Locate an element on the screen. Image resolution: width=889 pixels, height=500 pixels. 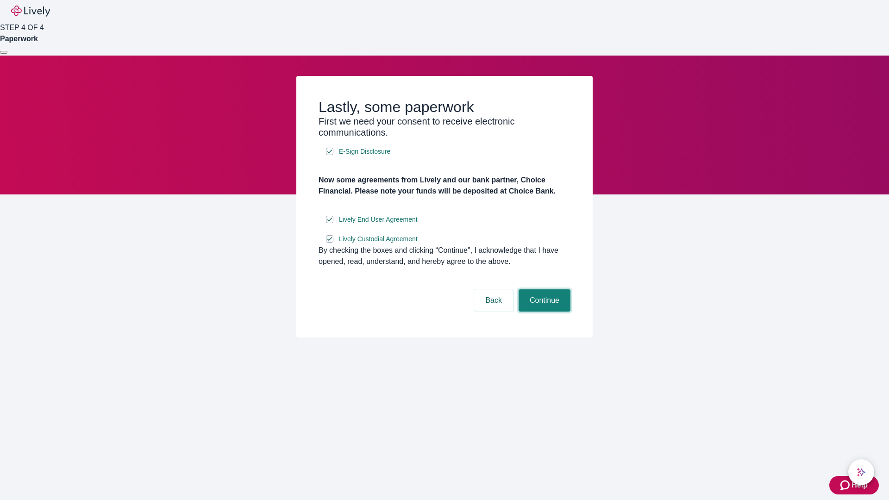
svg: Lively AI Assistant is located at coordinates (861, 472).